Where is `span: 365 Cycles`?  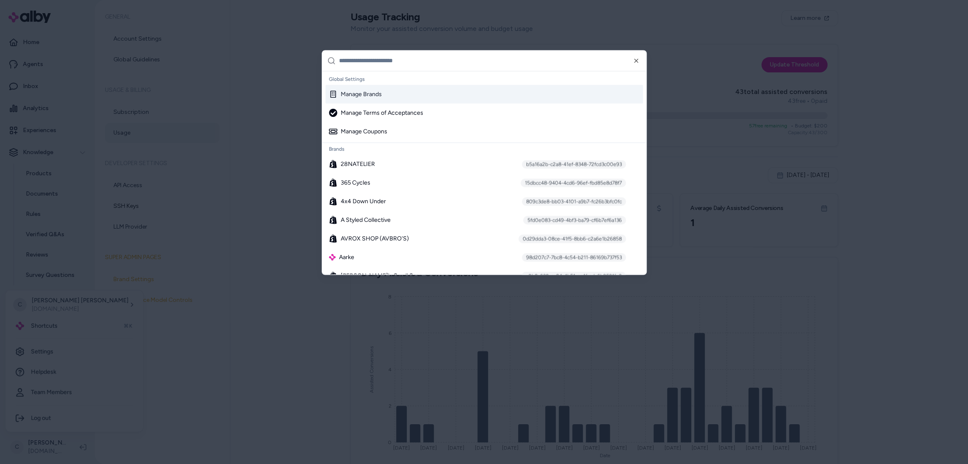 span: 365 Cycles is located at coordinates (356, 182).